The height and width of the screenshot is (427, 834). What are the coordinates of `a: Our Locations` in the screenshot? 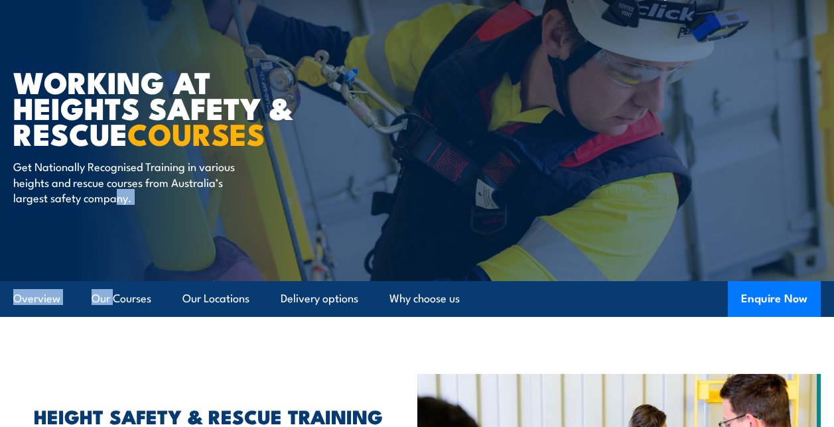 It's located at (216, 299).